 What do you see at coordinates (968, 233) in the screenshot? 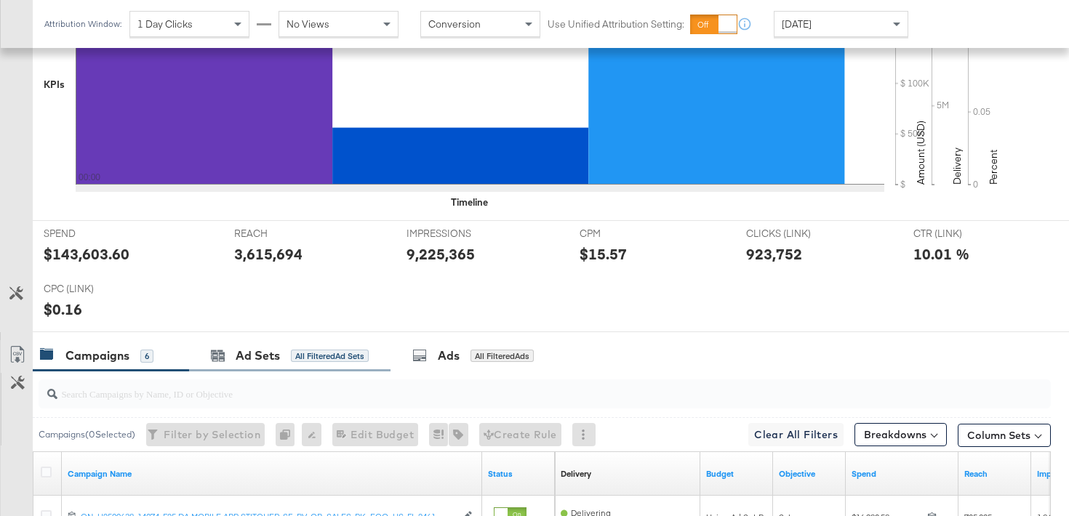
I see `span: CTR (LINK)` at bounding box center [968, 233].